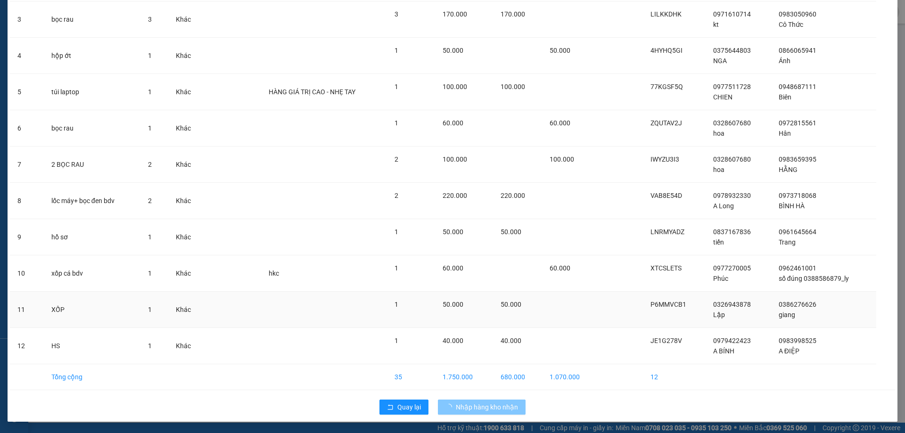 This screenshot has height=433, width=905. What do you see at coordinates (798, 50) in the screenshot?
I see `span: 0866065941` at bounding box center [798, 50].